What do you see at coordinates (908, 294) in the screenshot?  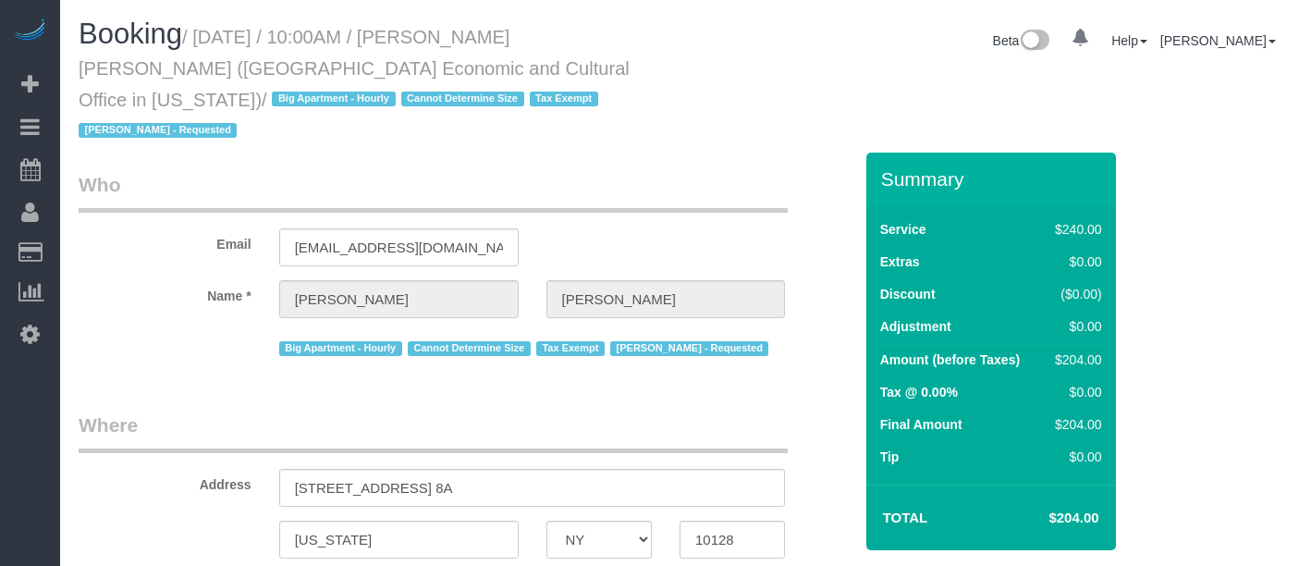 I see `label: Discount` at bounding box center [908, 294].